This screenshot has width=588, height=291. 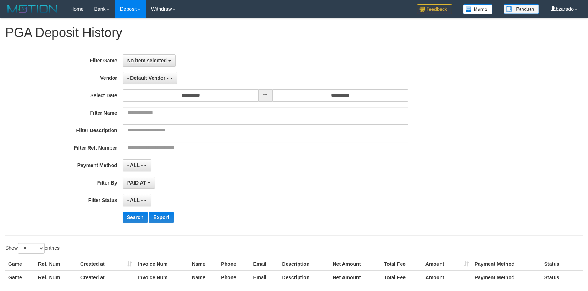 What do you see at coordinates (31, 248) in the screenshot?
I see `select: Showentries` at bounding box center [31, 248].